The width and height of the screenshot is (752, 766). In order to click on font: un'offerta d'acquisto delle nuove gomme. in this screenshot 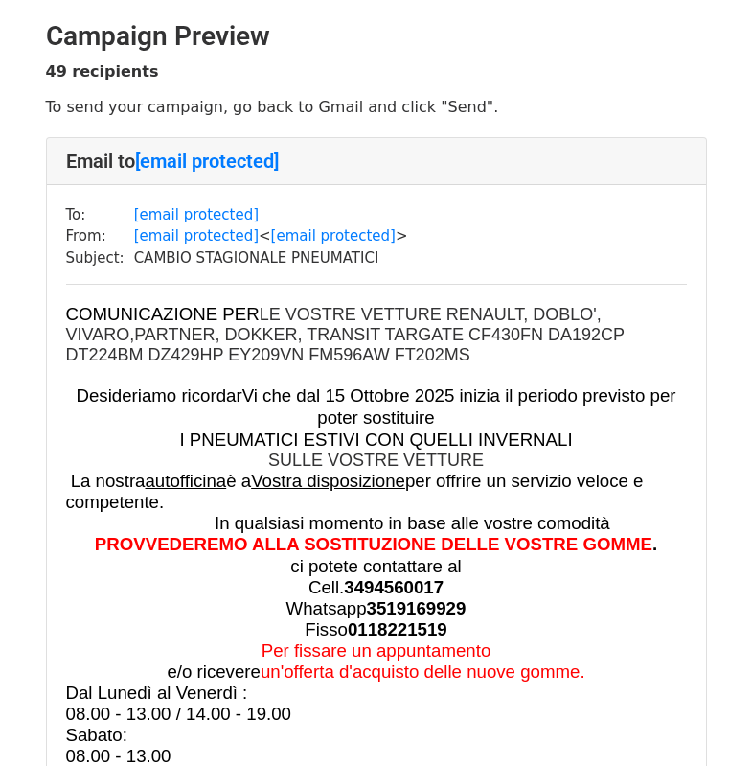, I will do `click(423, 671)`.